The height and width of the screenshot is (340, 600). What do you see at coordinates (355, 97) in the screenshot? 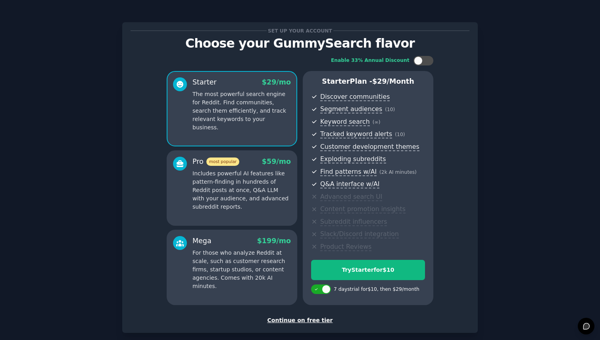
I see `span: Discover communities` at bounding box center [355, 97].